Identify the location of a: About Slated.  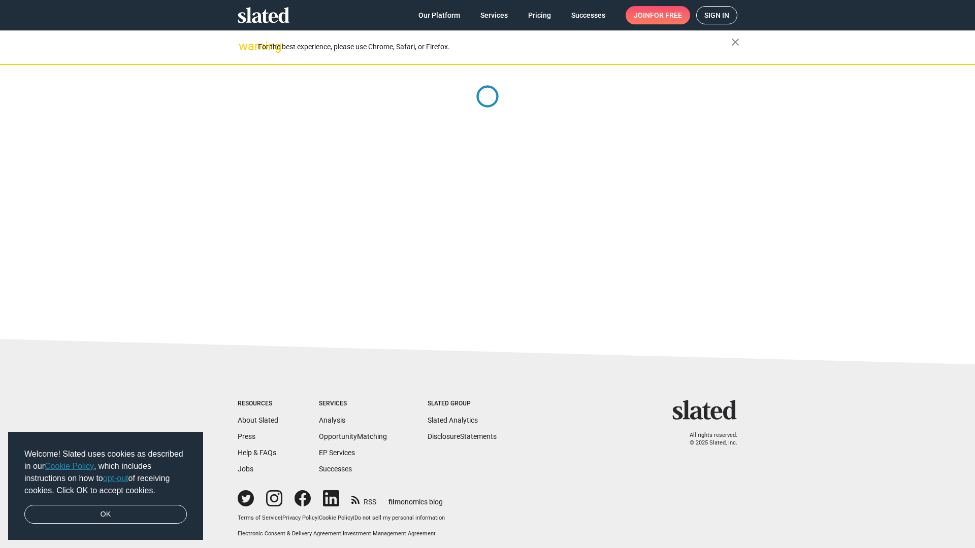
(258, 421).